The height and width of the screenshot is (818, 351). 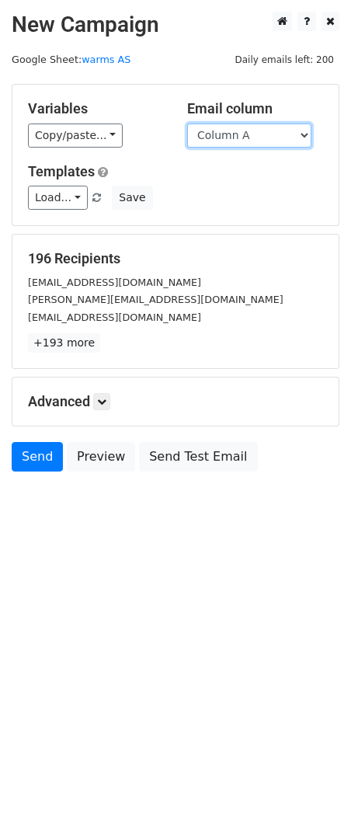 I want to click on a: +193 more, so click(x=64, y=343).